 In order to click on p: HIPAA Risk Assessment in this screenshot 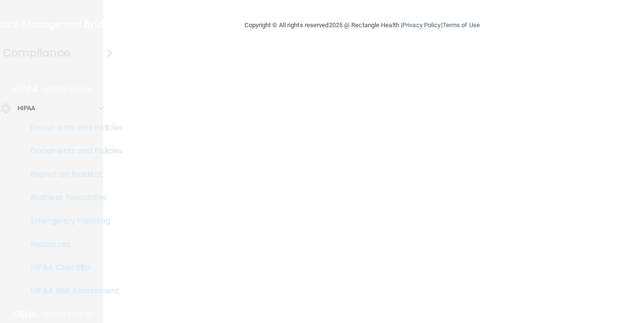, I will do `click(72, 291)`.